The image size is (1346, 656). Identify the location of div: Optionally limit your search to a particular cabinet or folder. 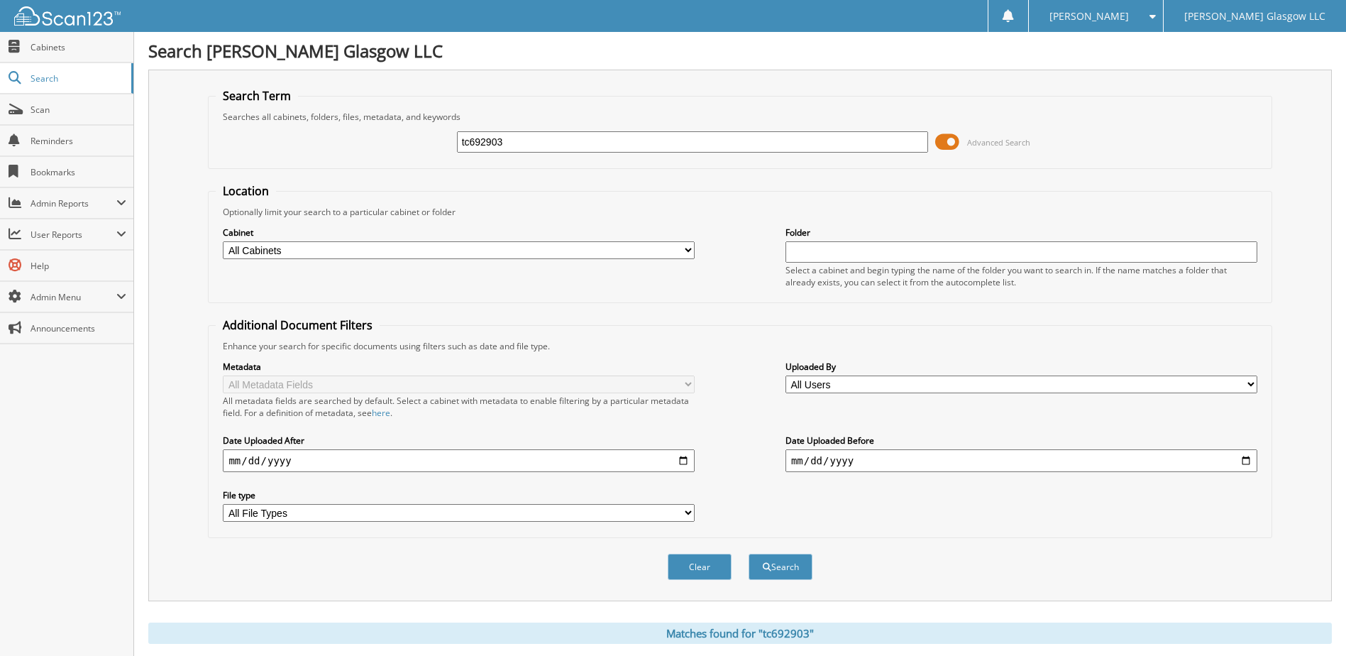
(739, 211).